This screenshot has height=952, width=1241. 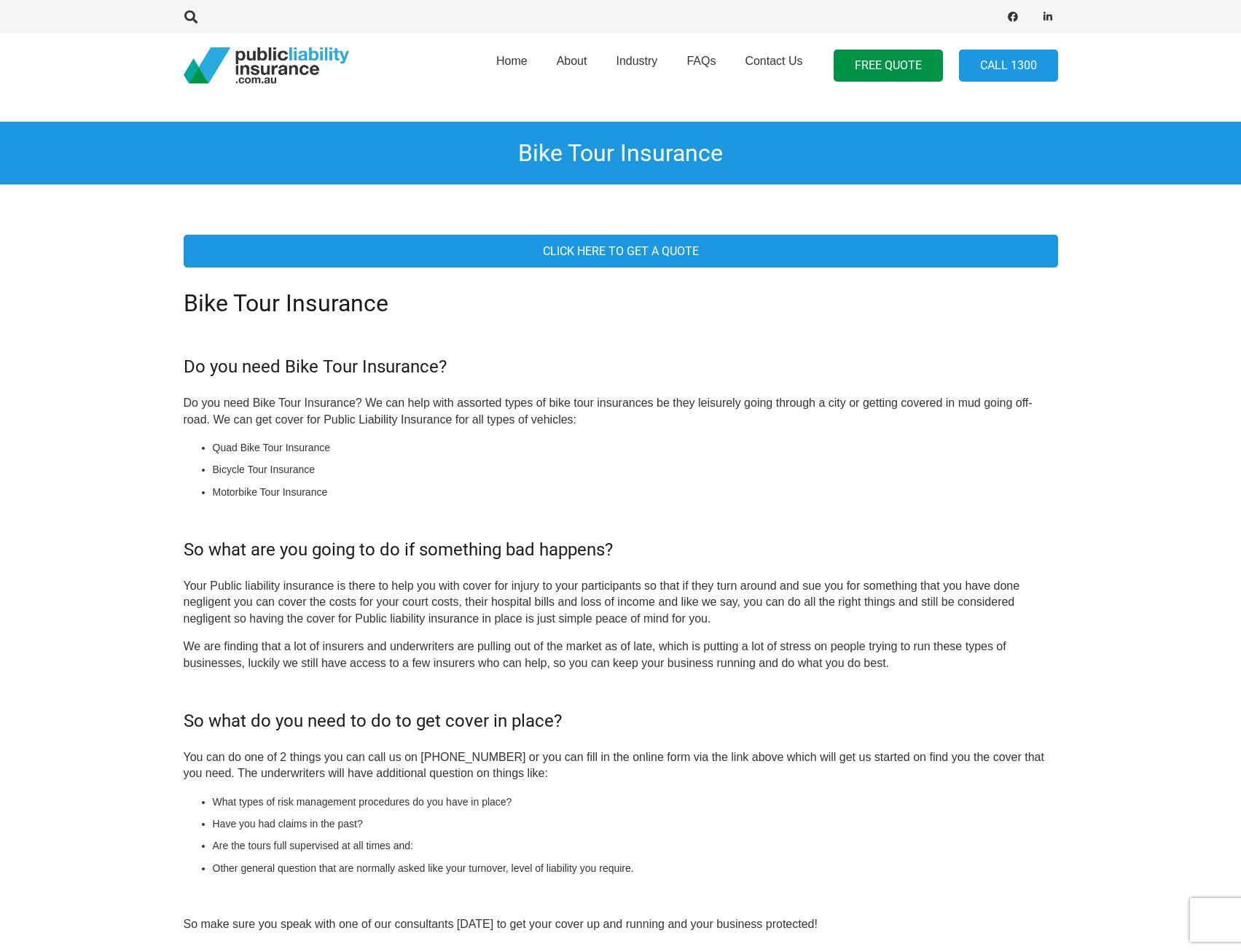 What do you see at coordinates (635, 845) in the screenshot?
I see `li: Are the tours full supervised at all times and:` at bounding box center [635, 845].